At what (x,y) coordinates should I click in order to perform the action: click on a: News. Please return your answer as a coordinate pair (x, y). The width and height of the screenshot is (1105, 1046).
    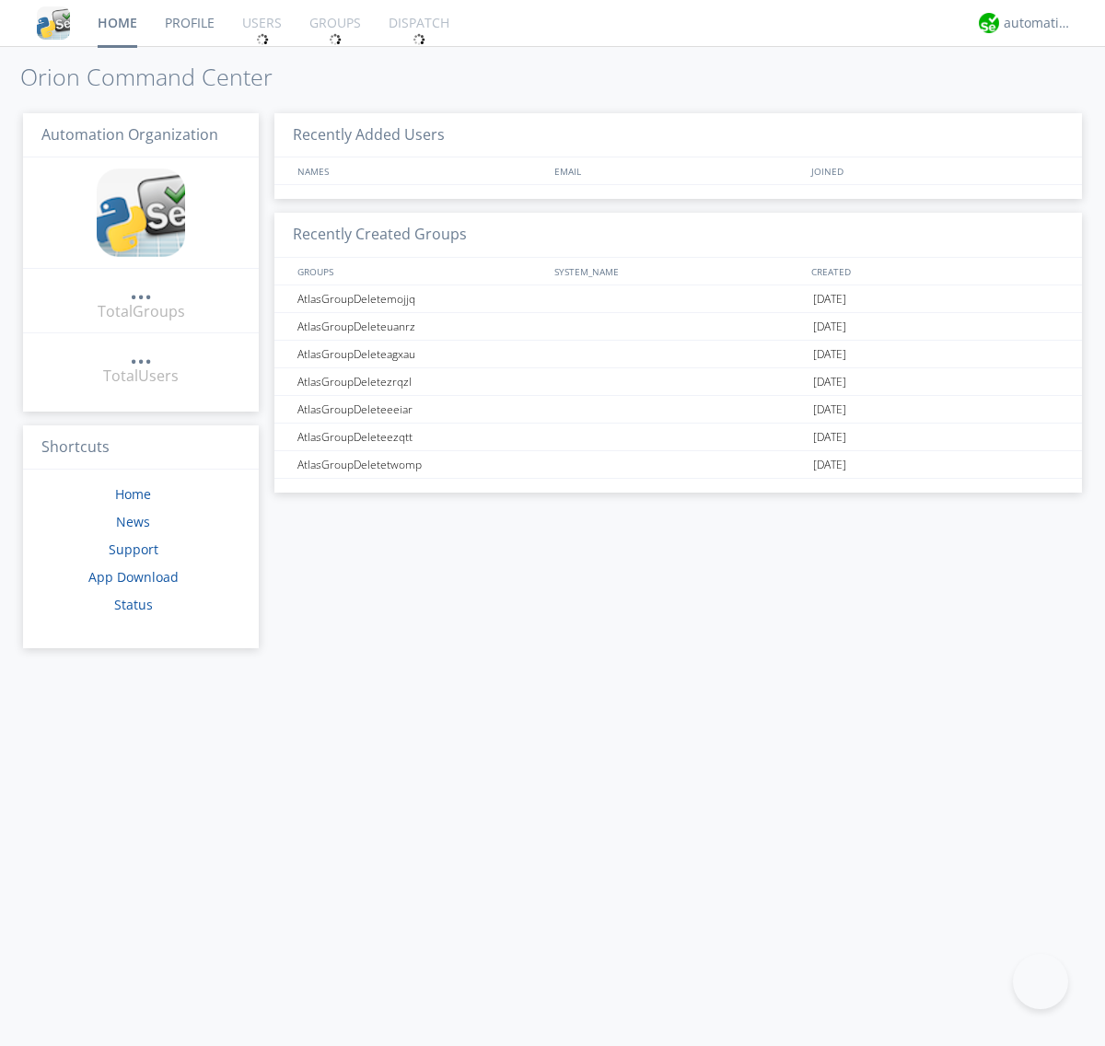
    Looking at the image, I should click on (133, 521).